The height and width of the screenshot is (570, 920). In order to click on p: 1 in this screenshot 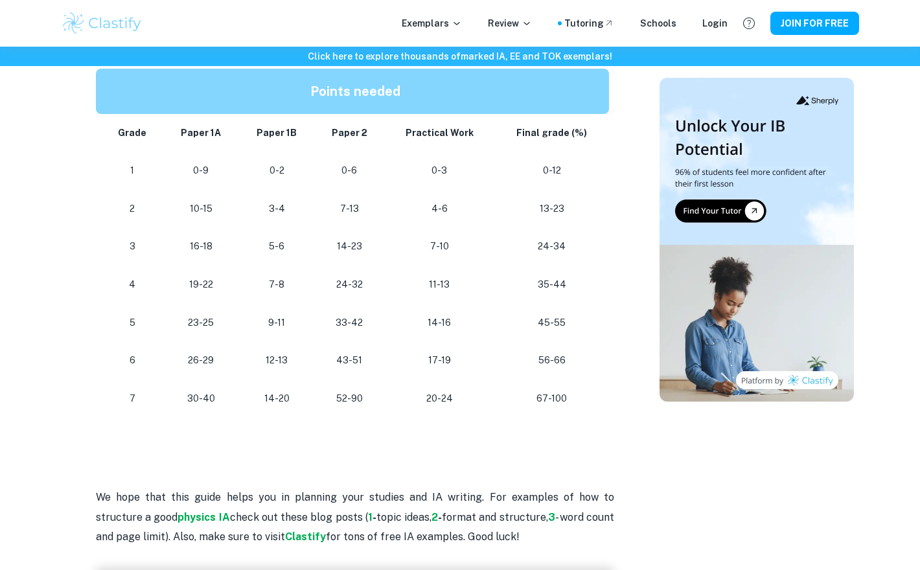, I will do `click(132, 170)`.